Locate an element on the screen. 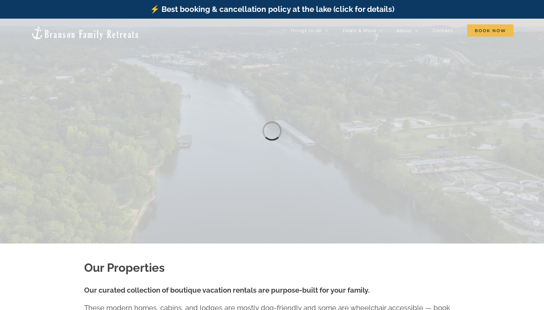  span: Book Now is located at coordinates (490, 30).